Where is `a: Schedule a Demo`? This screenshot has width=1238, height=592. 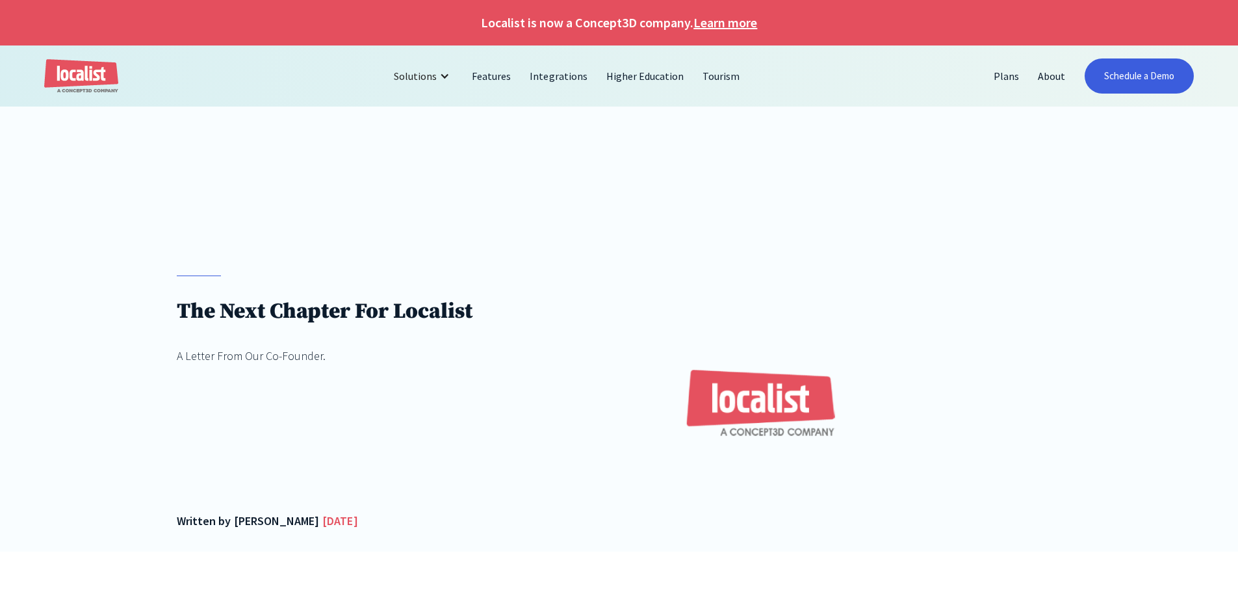
a: Schedule a Demo is located at coordinates (1139, 76).